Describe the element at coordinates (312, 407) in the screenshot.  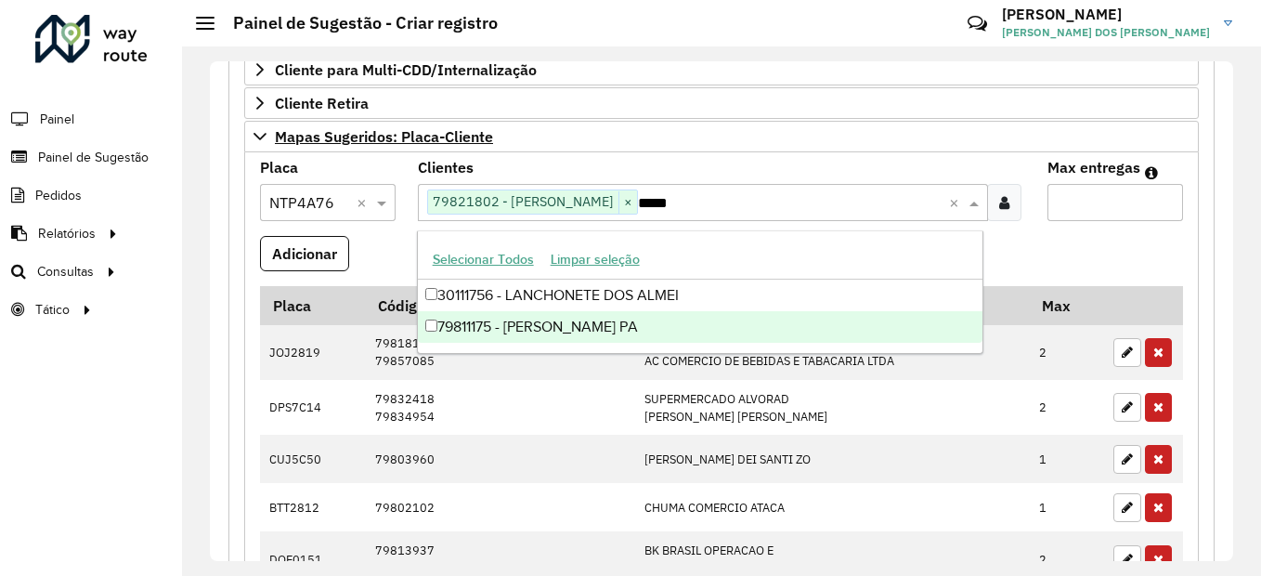
I see `td: DPS7C14` at that location.